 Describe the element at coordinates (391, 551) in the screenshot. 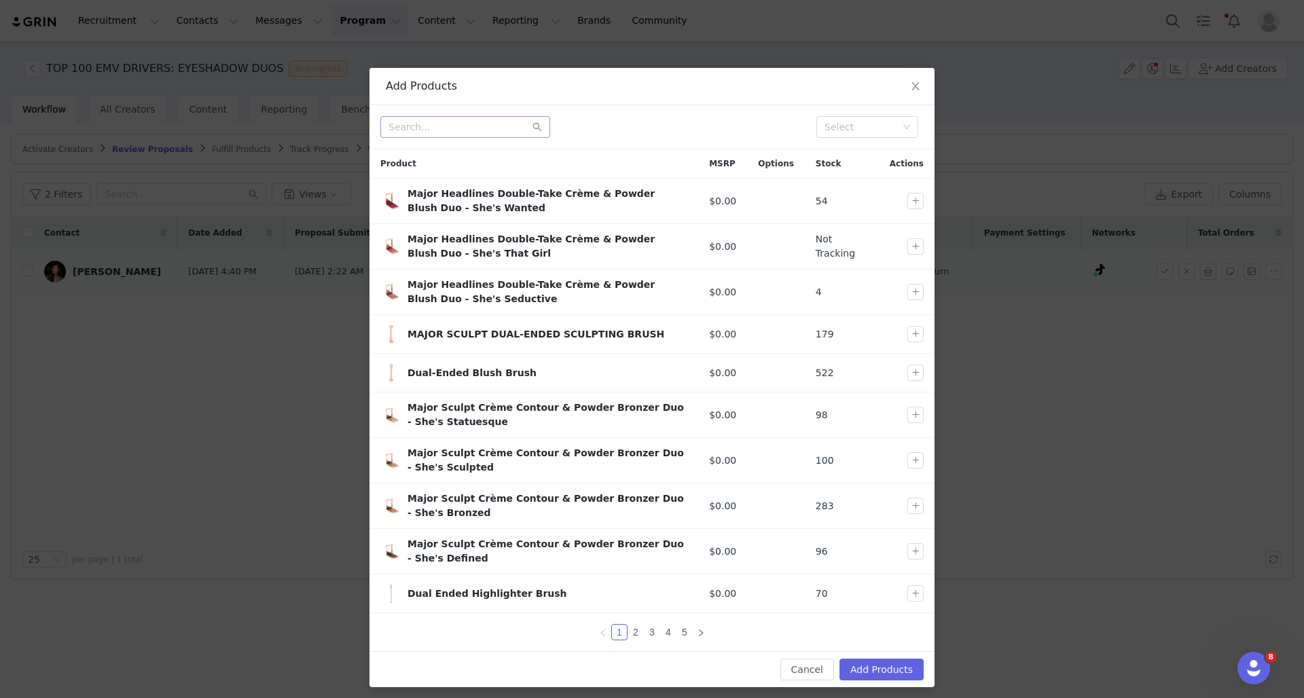

I see `span: Major Sculpt Crème Contour & Powder Bronzer Duo - She's Defined` at that location.